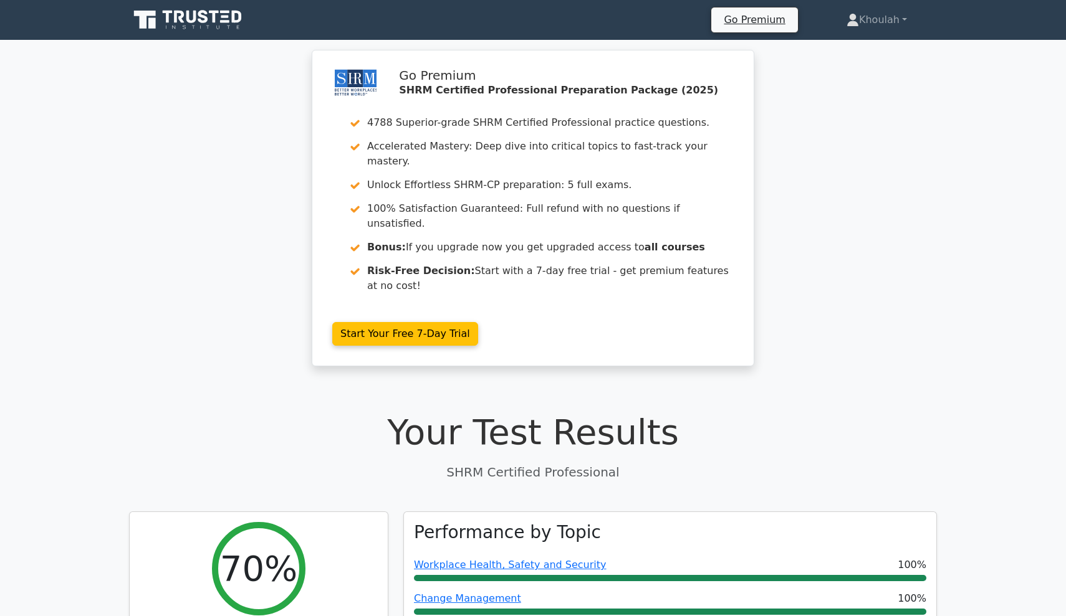  I want to click on a: Go Premium, so click(754, 19).